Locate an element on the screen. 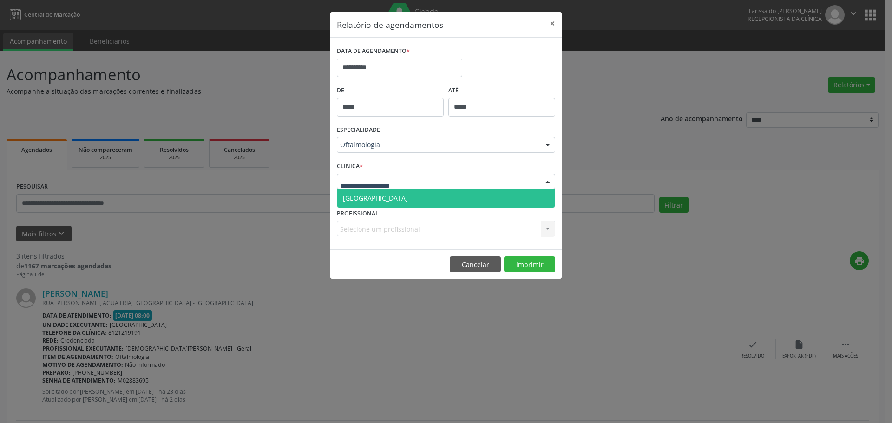  span: Oftalmologia is located at coordinates (438, 145).